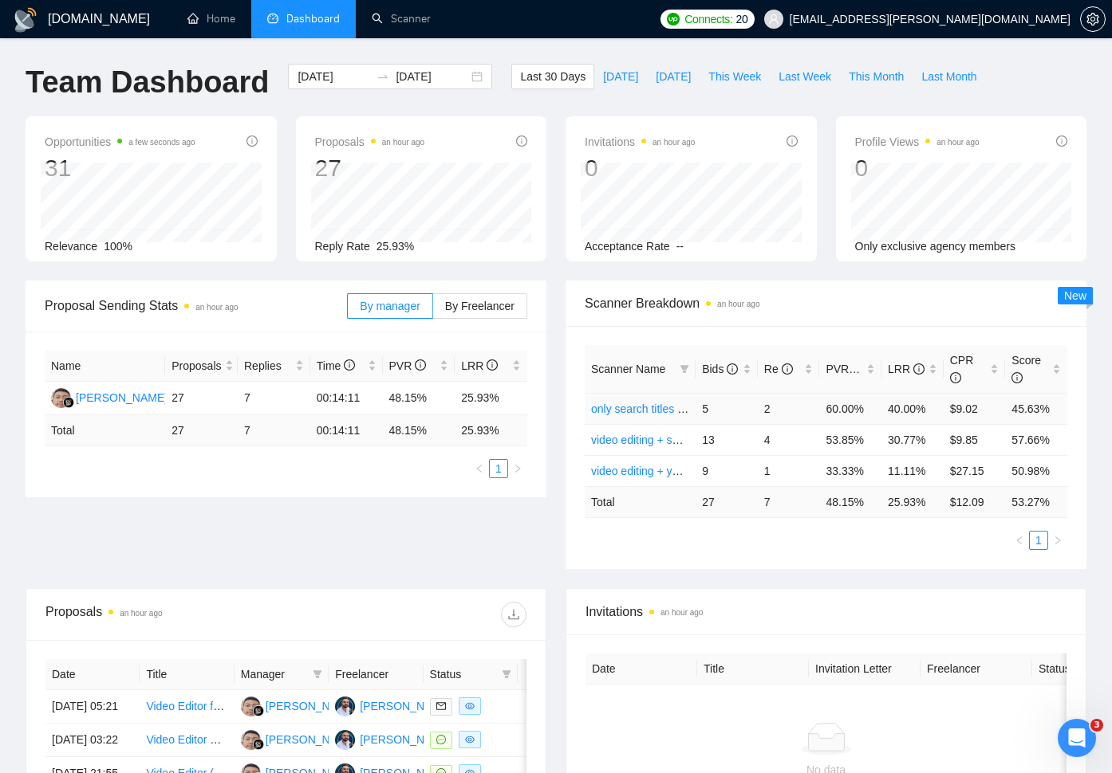 This screenshot has width=1112, height=773. I want to click on span: 25.93%, so click(395, 246).